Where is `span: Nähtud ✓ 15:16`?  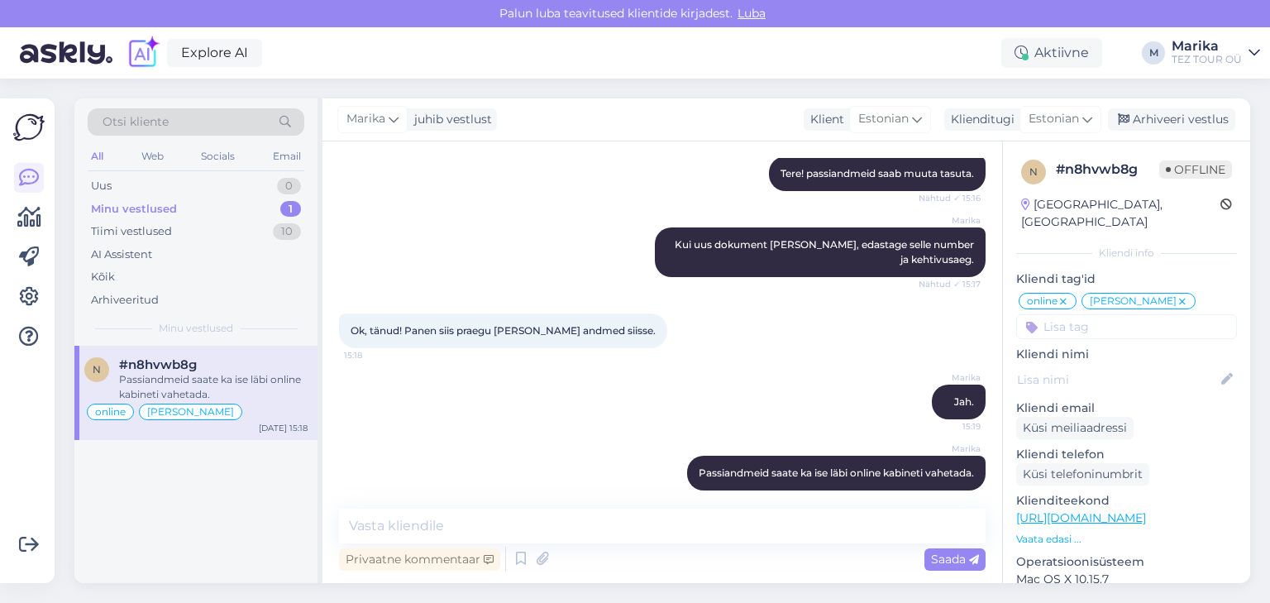
span: Nähtud ✓ 15:16 is located at coordinates (949, 198).